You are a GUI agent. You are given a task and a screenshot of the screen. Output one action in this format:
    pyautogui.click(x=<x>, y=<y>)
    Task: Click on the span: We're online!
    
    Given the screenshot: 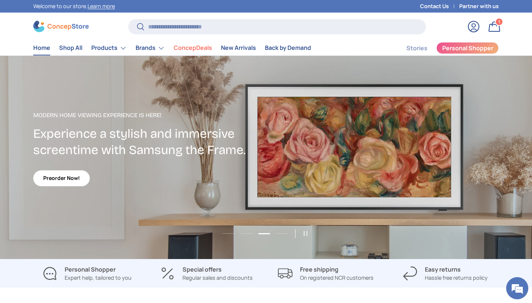 What is the action you would take?
    pyautogui.click(x=72, y=130)
    